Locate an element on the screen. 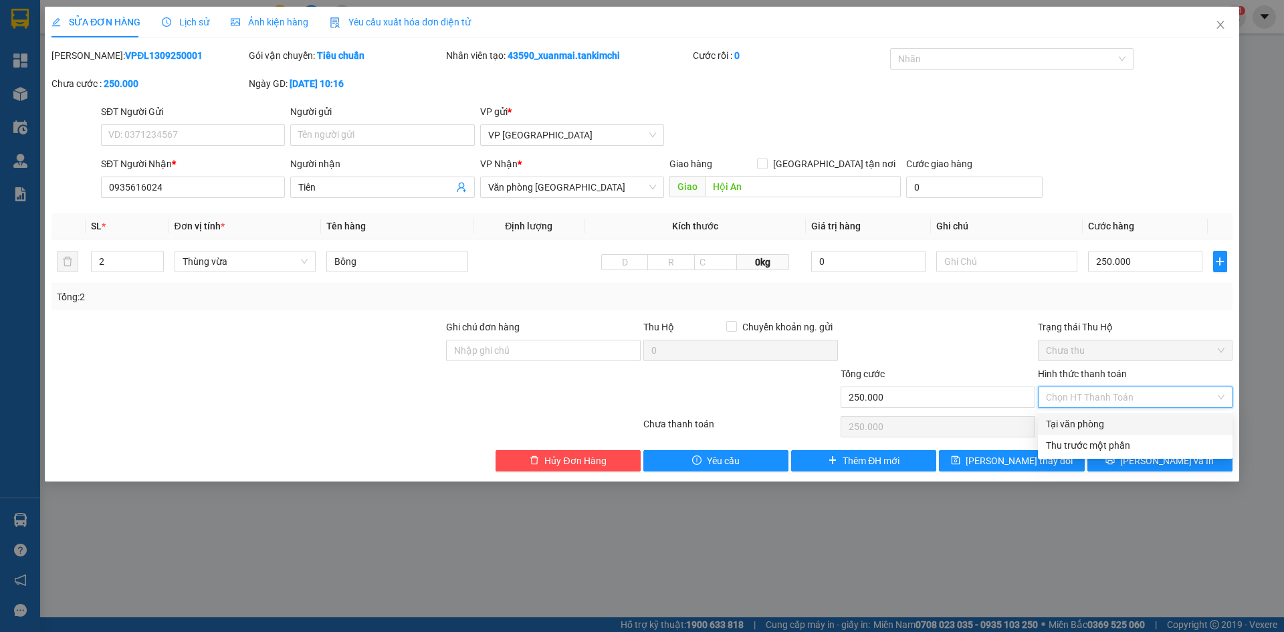 The width and height of the screenshot is (1284, 632). span: delete is located at coordinates (534, 461).